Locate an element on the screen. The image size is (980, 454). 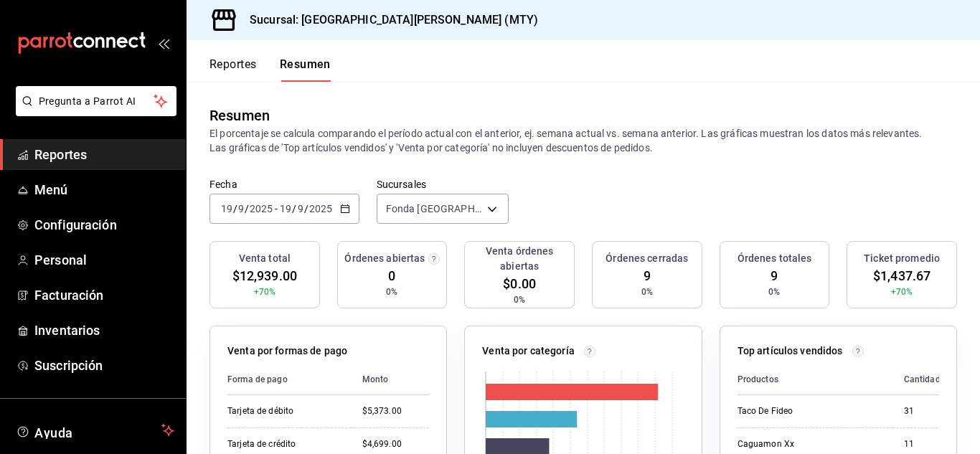
div: Caguamon Xx is located at coordinates (809, 444).